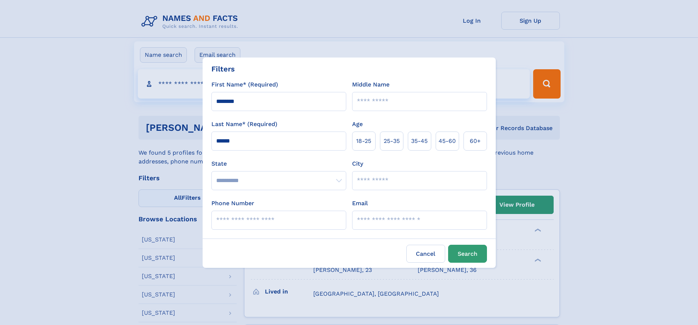 The width and height of the screenshot is (698, 325). Describe the element at coordinates (360, 203) in the screenshot. I see `label: Email` at that location.